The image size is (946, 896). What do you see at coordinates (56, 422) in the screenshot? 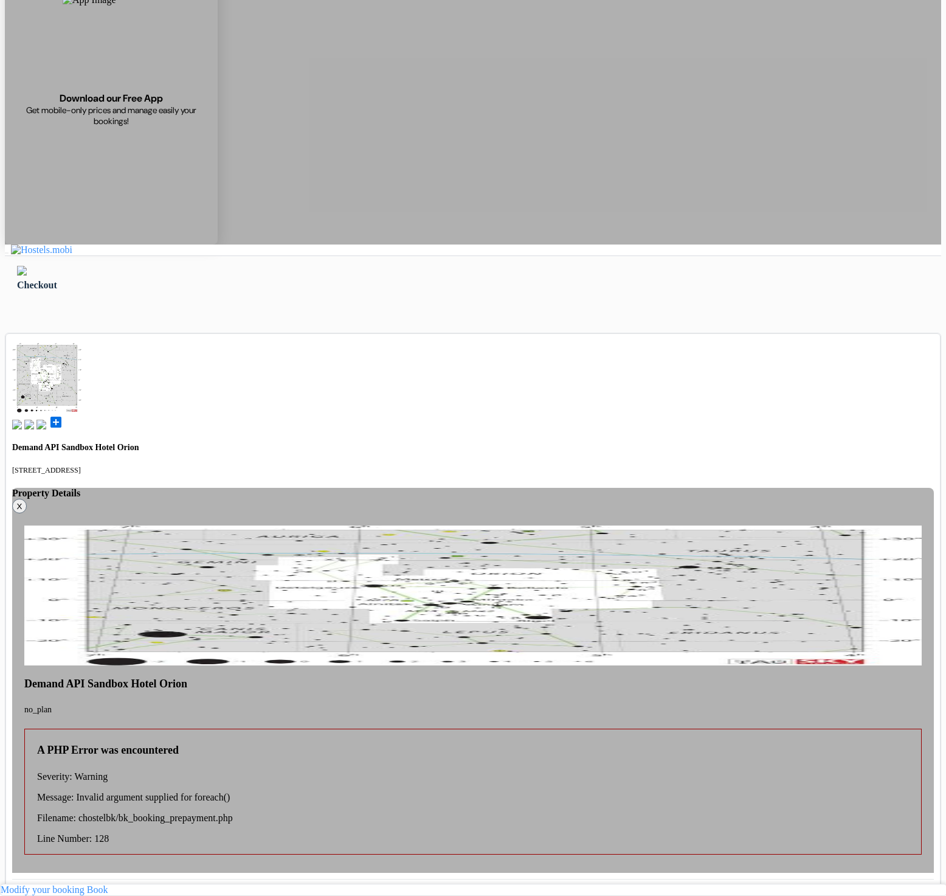
I see `span: add_box` at bounding box center [56, 422].